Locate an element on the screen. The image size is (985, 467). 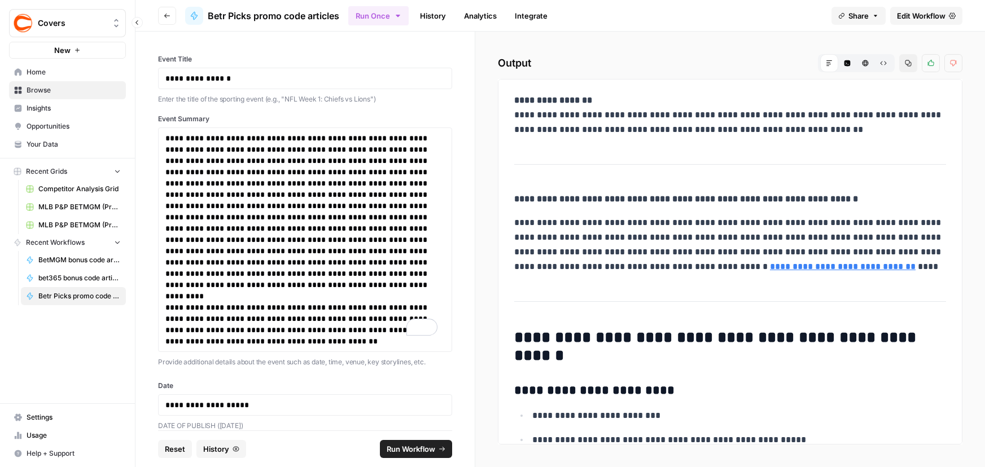
button: Recent Workflows is located at coordinates (67, 243).